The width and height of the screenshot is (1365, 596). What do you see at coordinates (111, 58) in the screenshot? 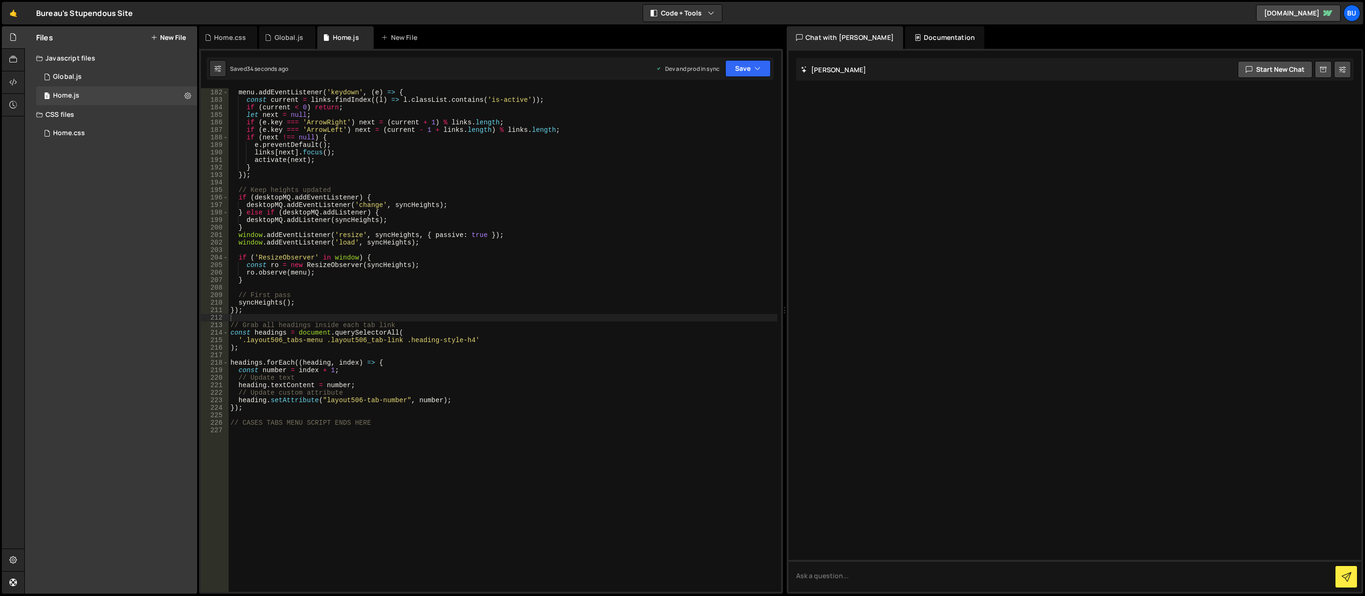
I see `div: Javascript files` at bounding box center [111, 58].